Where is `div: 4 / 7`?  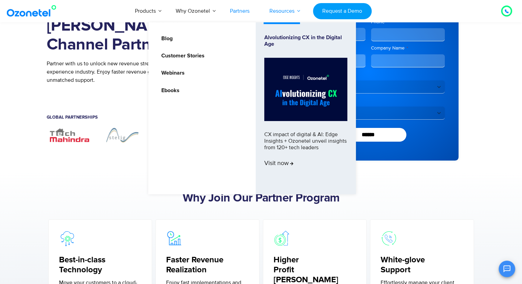 div: 4 / 7 is located at coordinates (122, 135).